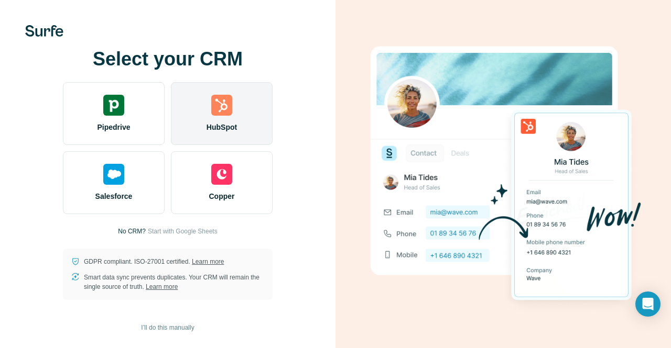  Describe the element at coordinates (167, 328) in the screenshot. I see `span: I’ll do this manually` at that location.